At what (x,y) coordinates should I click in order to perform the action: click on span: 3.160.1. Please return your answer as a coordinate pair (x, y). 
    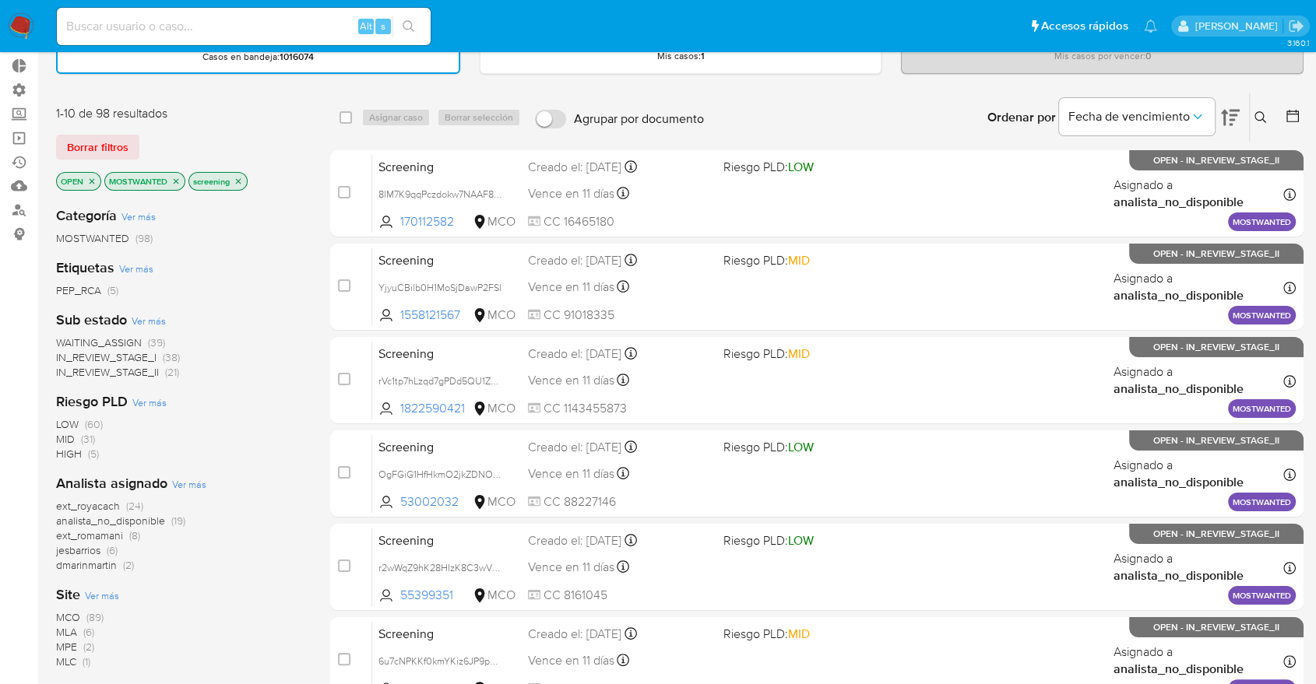
    Looking at the image, I should click on (1297, 43).